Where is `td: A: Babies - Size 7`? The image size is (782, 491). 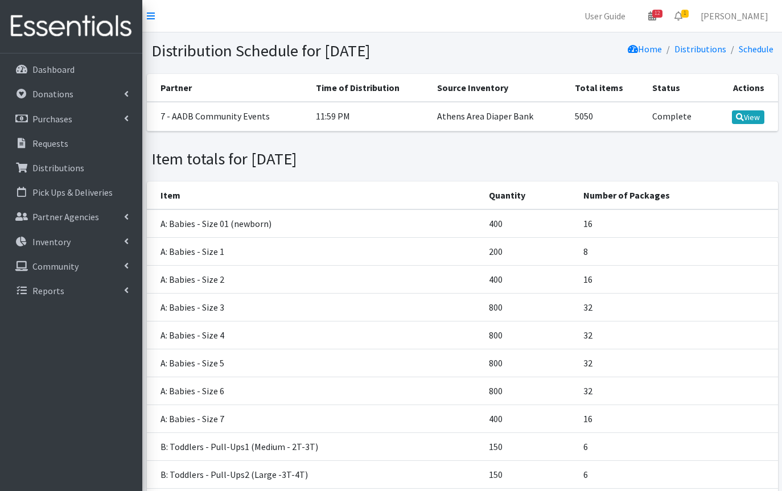
td: A: Babies - Size 7 is located at coordinates (314, 419).